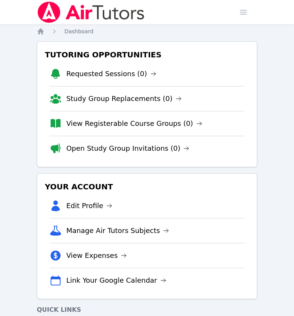 The image size is (294, 316). What do you see at coordinates (79, 31) in the screenshot?
I see `a: Dashboard` at bounding box center [79, 31].